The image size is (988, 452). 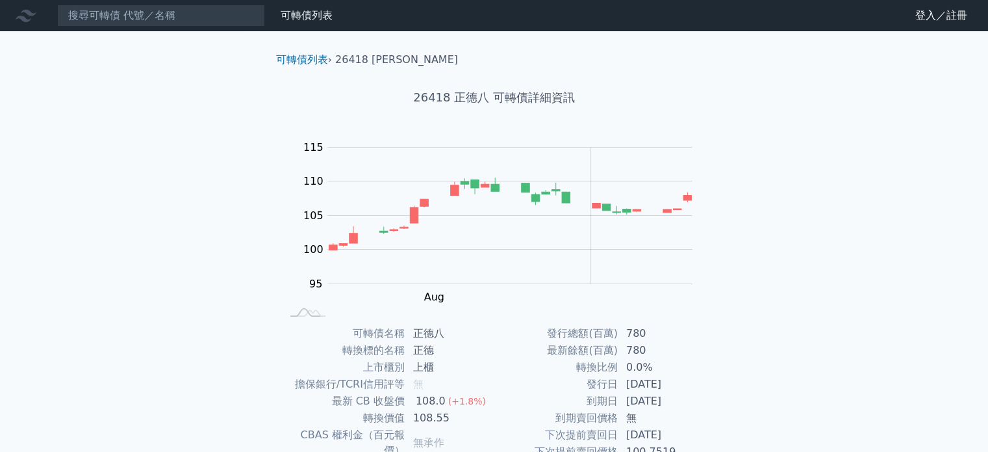 What do you see at coordinates (343, 350) in the screenshot?
I see `td: 轉換標的名稱` at bounding box center [343, 350].